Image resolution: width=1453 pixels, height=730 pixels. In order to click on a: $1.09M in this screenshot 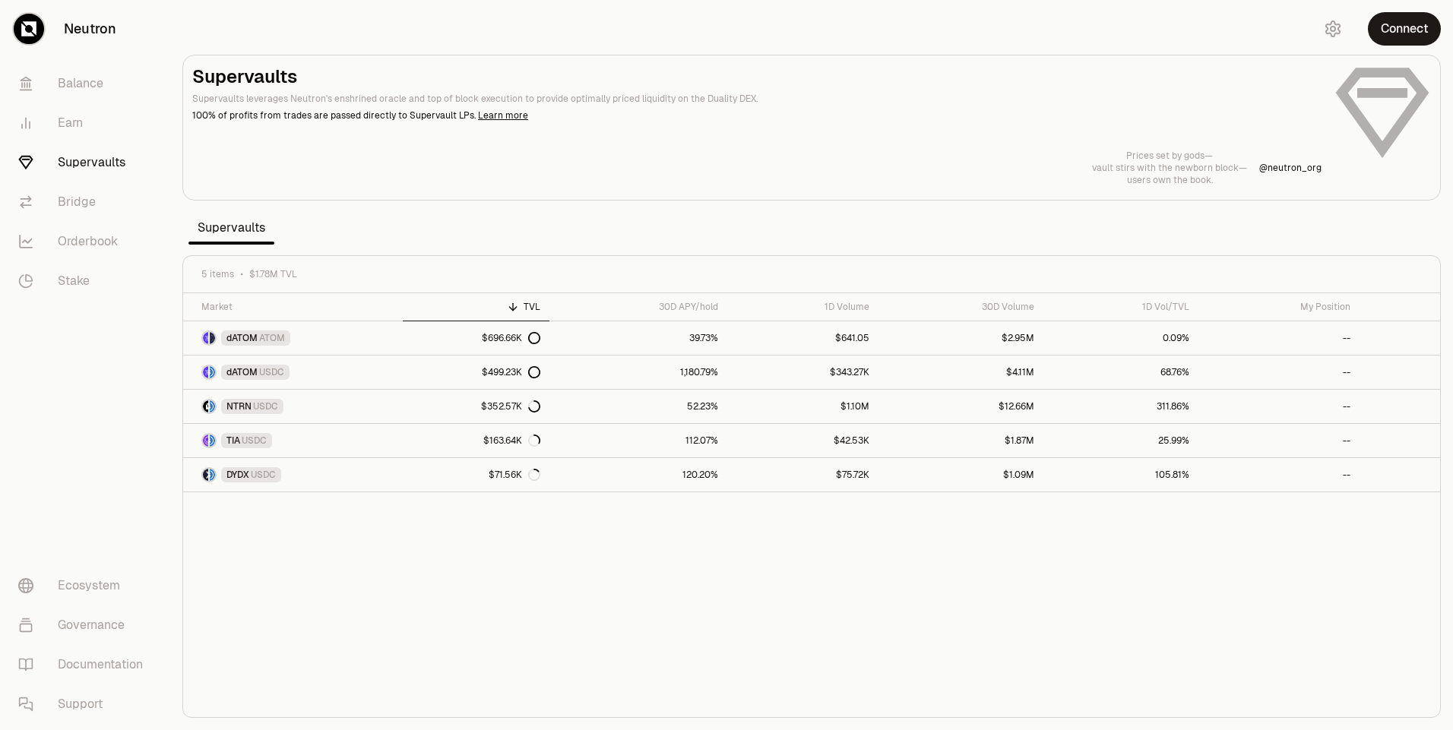, I will do `click(961, 475)`.